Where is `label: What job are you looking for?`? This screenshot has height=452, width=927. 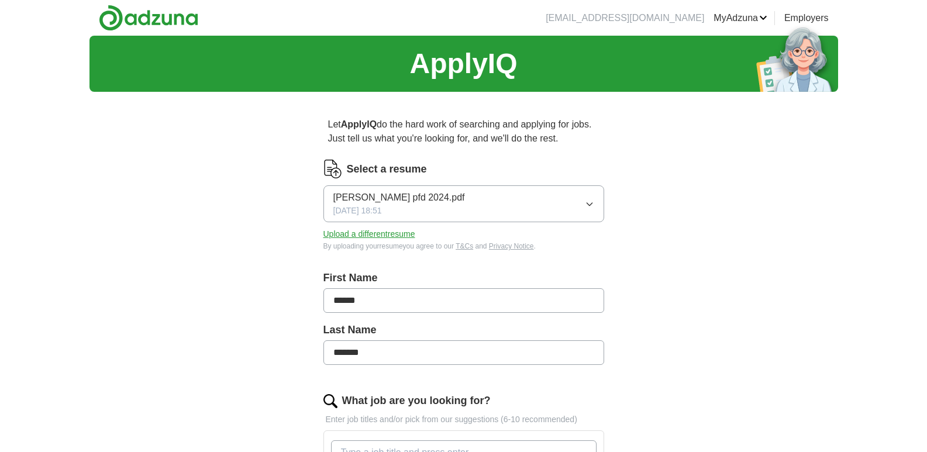
label: What job are you looking for? is located at coordinates (417, 401).